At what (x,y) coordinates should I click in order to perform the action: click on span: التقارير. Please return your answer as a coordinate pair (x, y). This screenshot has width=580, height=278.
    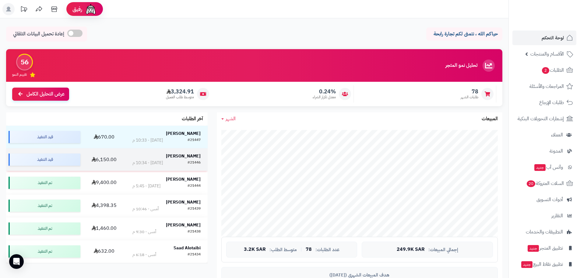
    Looking at the image, I should click on (557, 215).